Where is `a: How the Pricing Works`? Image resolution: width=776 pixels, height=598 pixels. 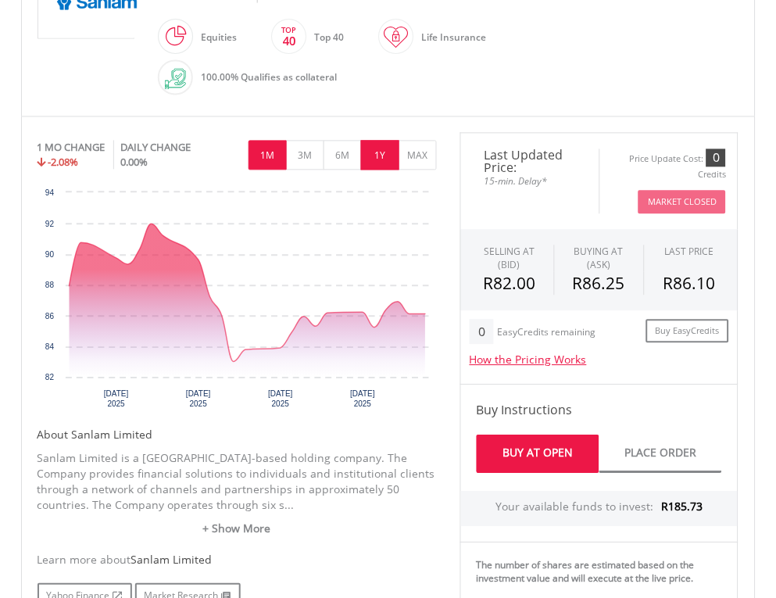
a: How the Pricing Works is located at coordinates (528, 359).